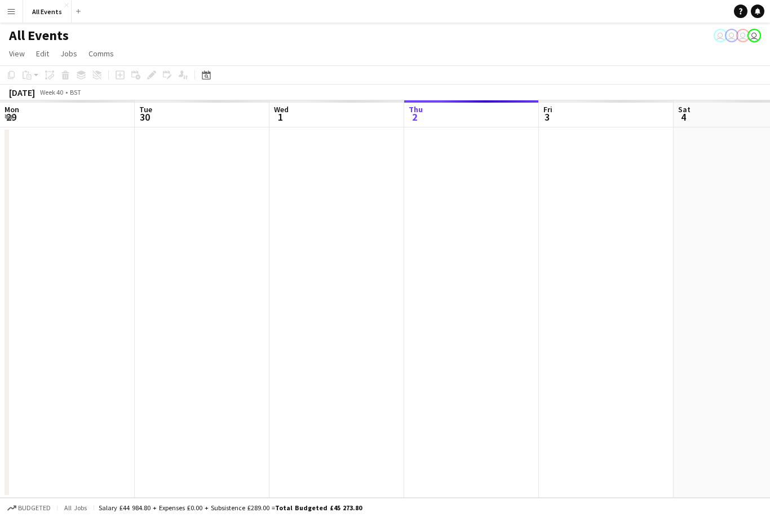 This screenshot has height=517, width=770. What do you see at coordinates (11, 117) in the screenshot?
I see `span: 29` at bounding box center [11, 117].